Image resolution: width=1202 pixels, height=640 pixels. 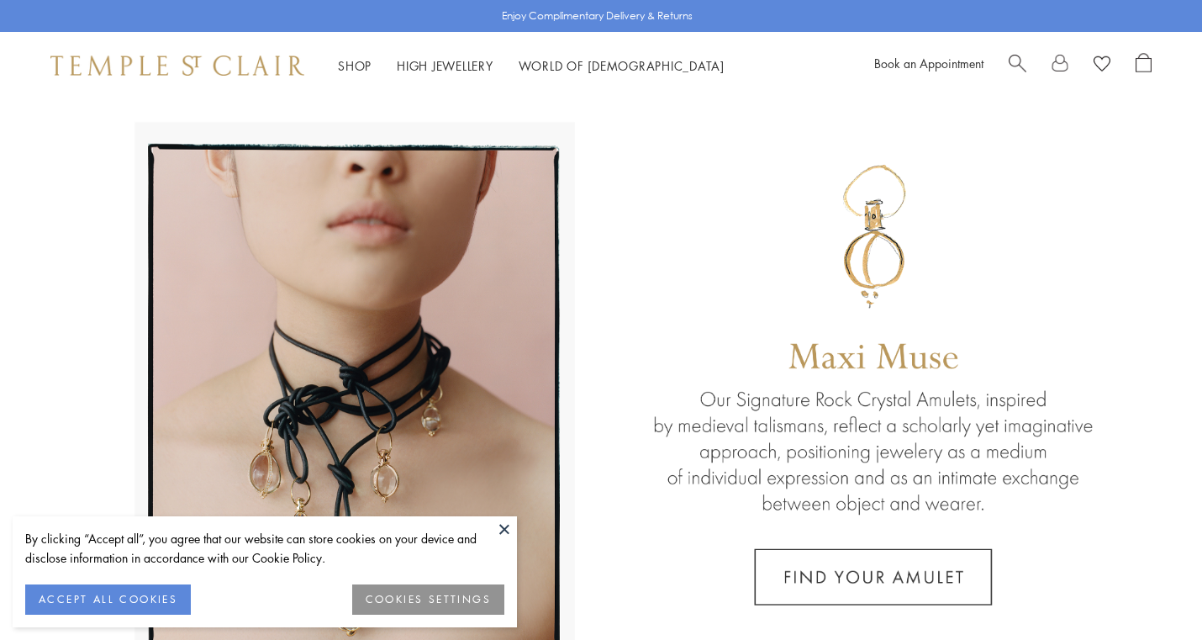 I want to click on a: View Wishlist, so click(x=1102, y=66).